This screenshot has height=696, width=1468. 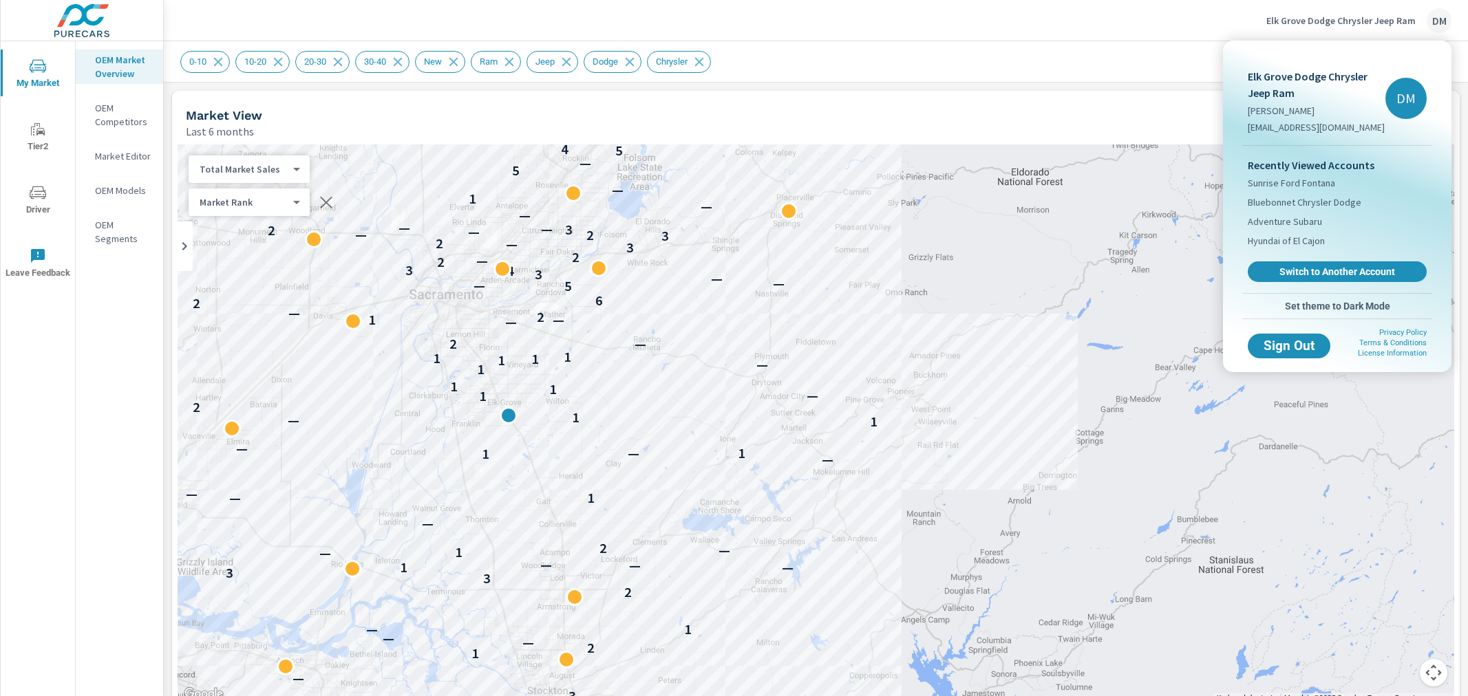 I want to click on a: Privacy Policy, so click(x=1403, y=332).